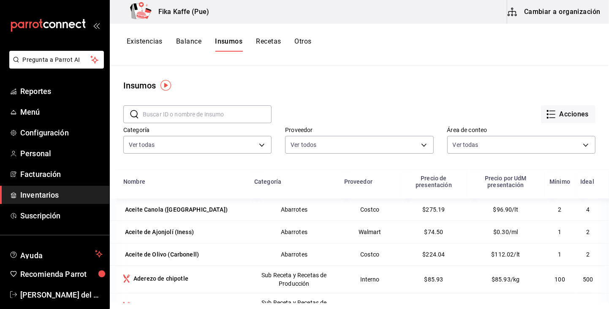  What do you see at coordinates (506, 254) in the screenshot?
I see `span: $112.02/lt` at bounding box center [506, 254].